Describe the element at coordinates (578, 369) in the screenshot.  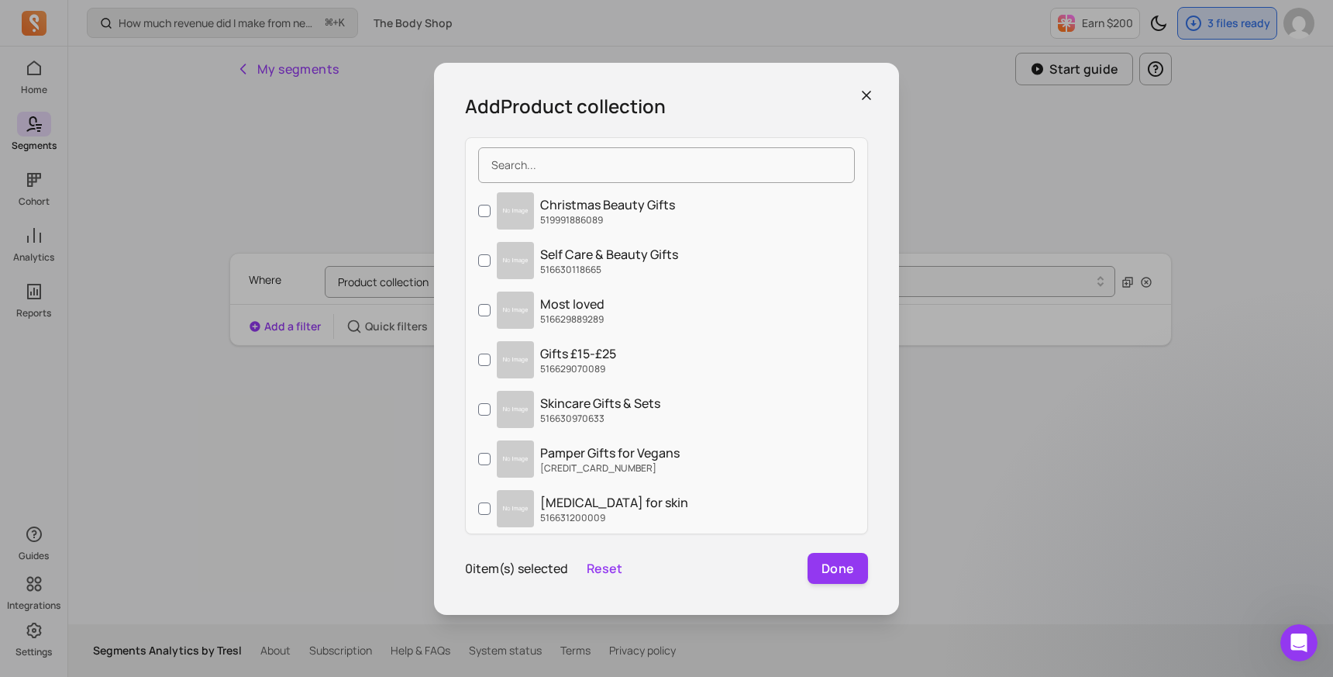
I see `p: 516629070089` at that location.